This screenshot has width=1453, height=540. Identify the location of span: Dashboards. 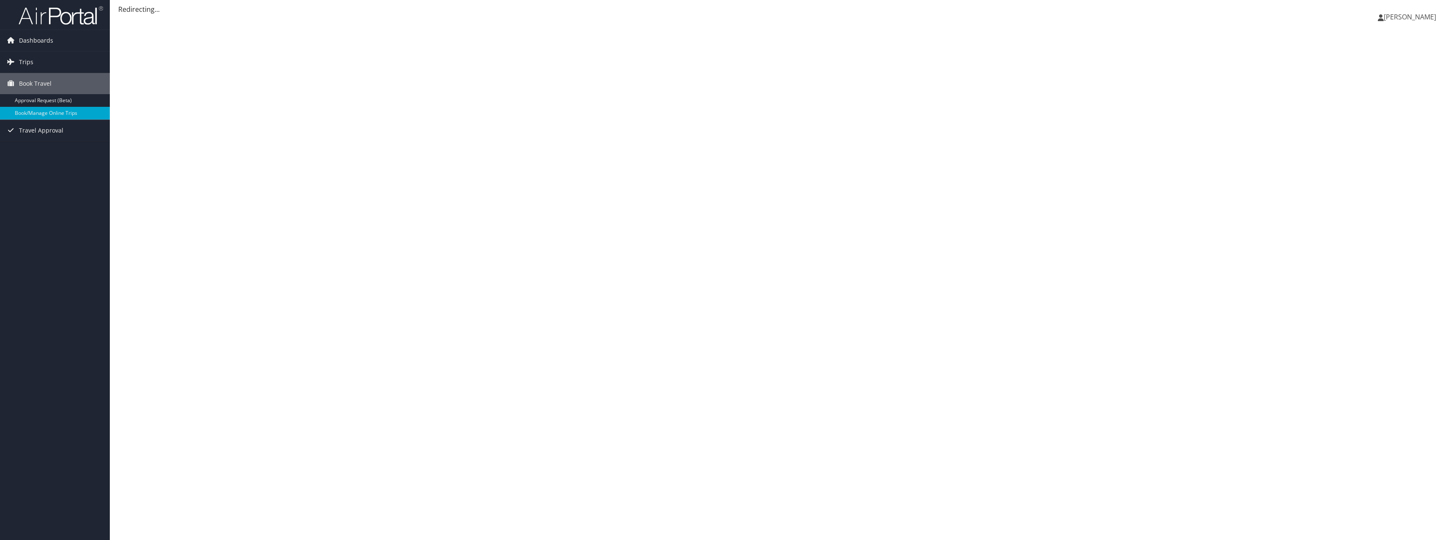
(36, 41).